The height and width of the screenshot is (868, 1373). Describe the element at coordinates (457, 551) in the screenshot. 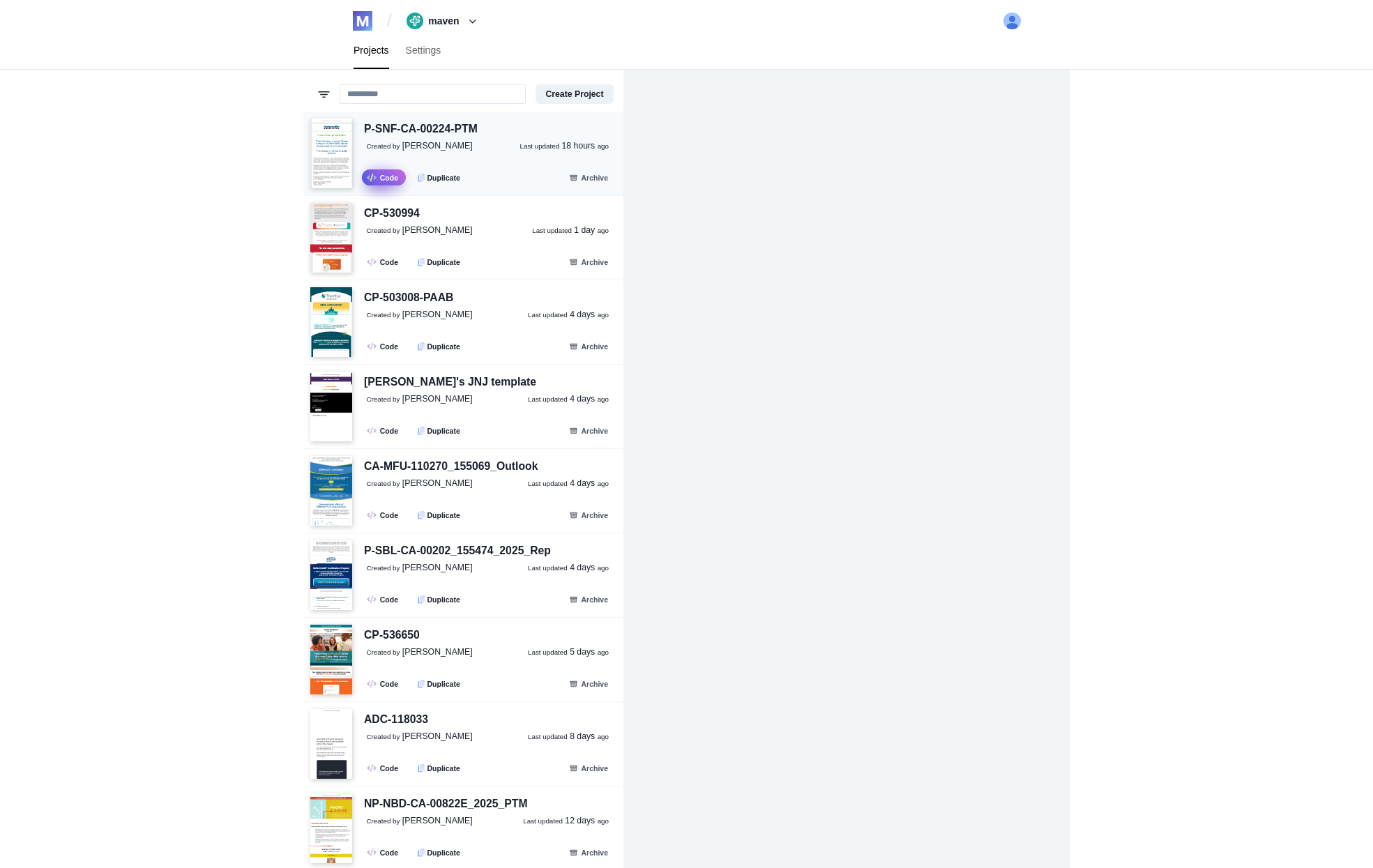

I see `div: P-SBL-CA-00202_155474_2025_Rep` at that location.